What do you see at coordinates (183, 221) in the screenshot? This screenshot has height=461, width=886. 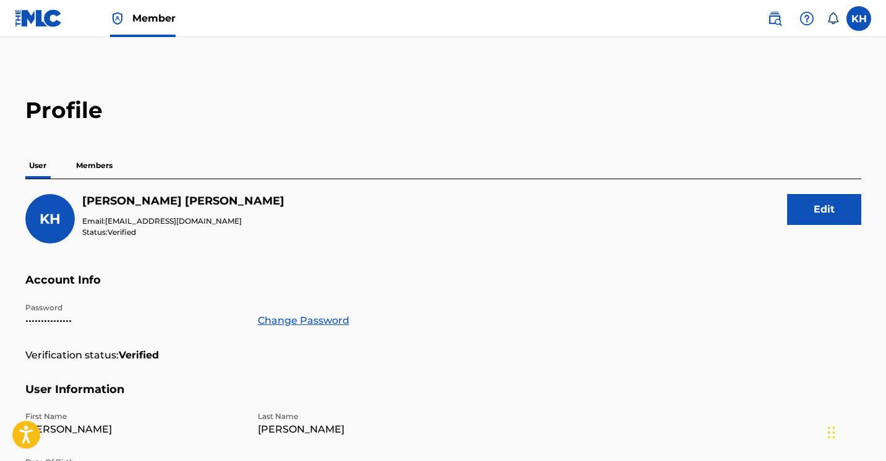 I see `p: Email:` at bounding box center [183, 221].